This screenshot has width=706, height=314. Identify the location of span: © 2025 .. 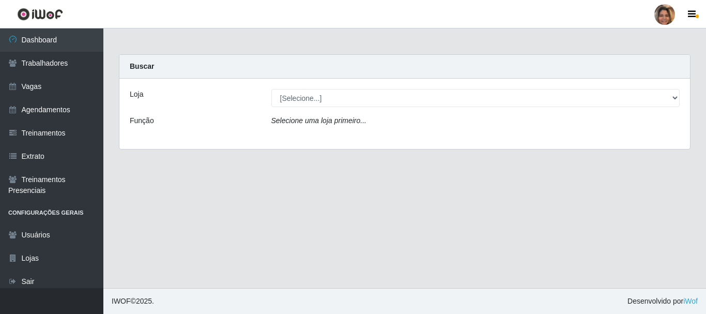
(133, 301).